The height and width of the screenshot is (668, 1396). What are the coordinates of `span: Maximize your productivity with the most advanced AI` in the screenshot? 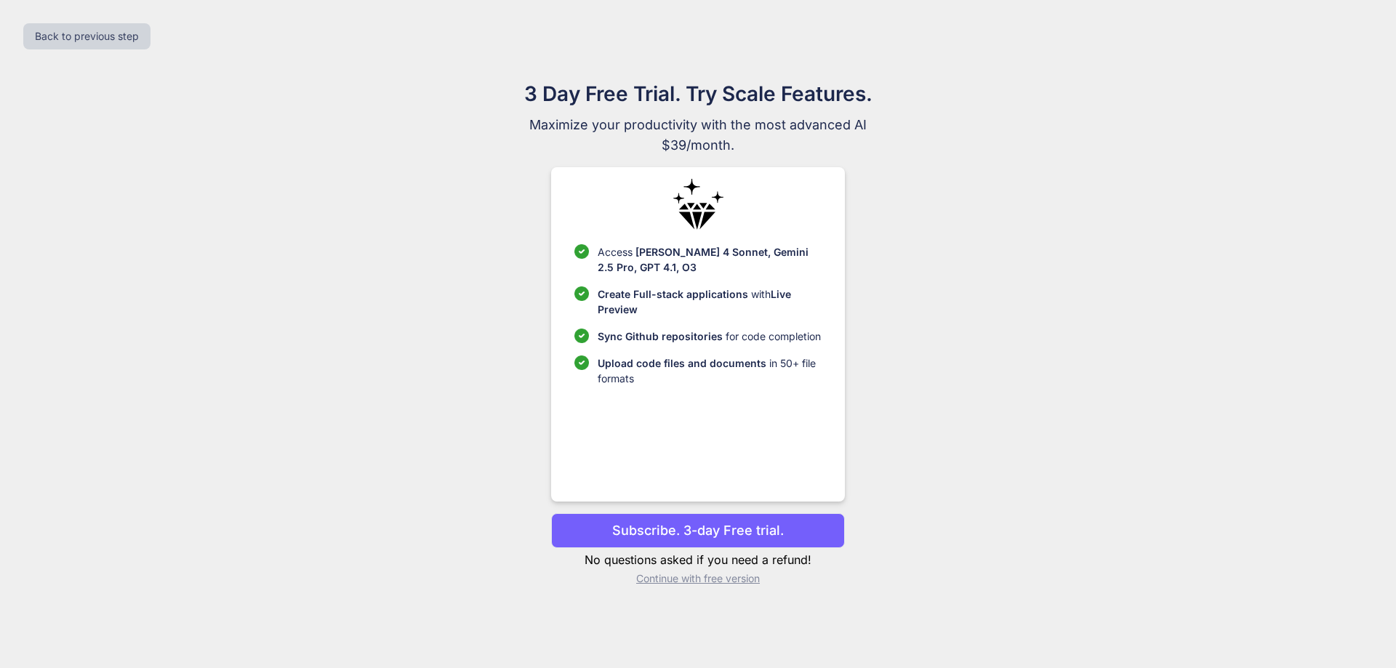 It's located at (698, 125).